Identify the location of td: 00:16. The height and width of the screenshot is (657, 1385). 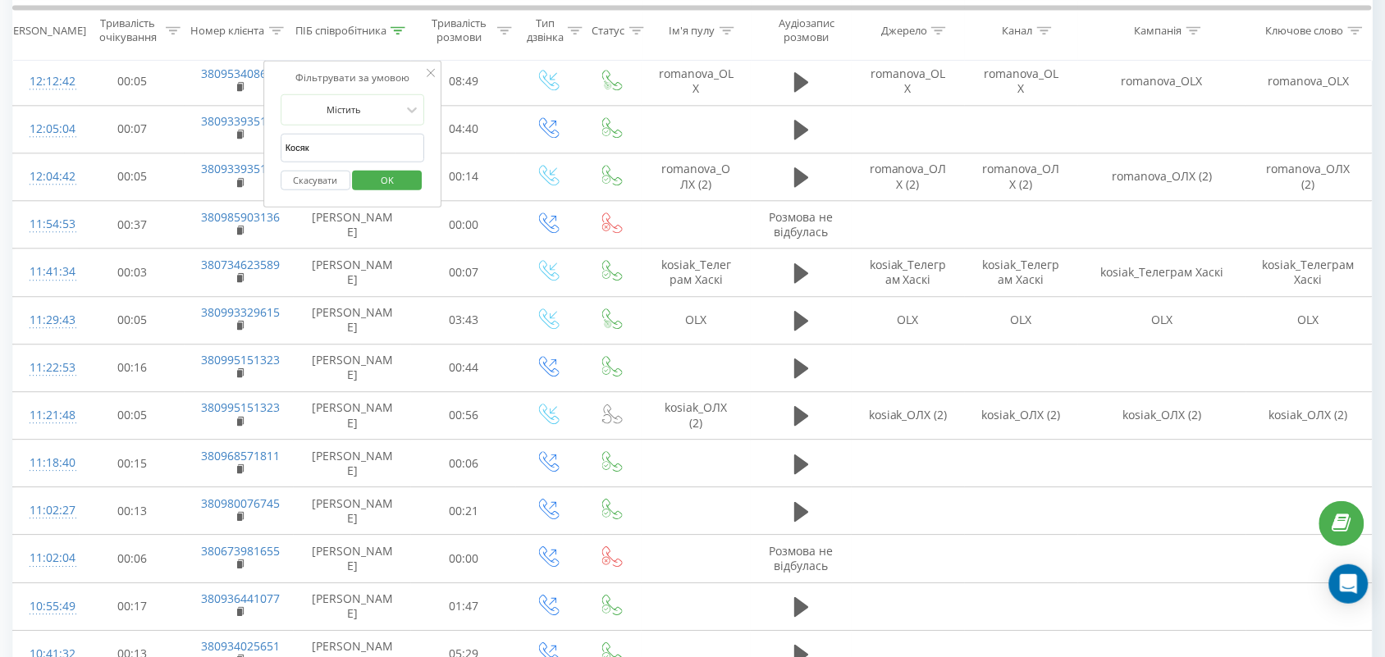
(132, 368).